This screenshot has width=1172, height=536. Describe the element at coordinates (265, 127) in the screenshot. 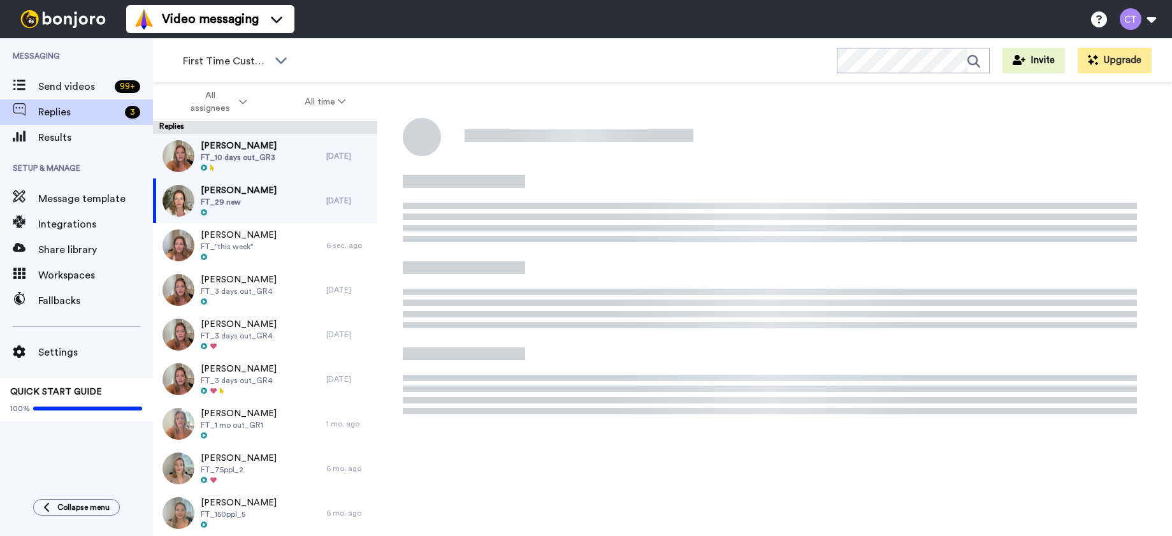

I see `div: Replies` at that location.